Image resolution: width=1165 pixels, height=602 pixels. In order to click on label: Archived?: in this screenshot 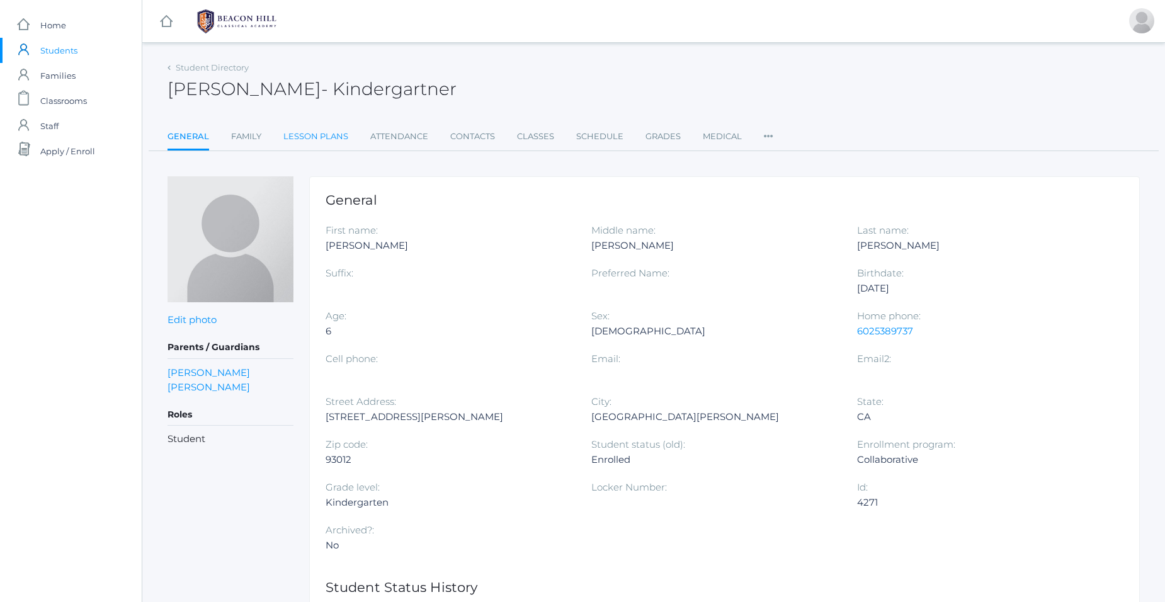, I will do `click(350, 530)`.